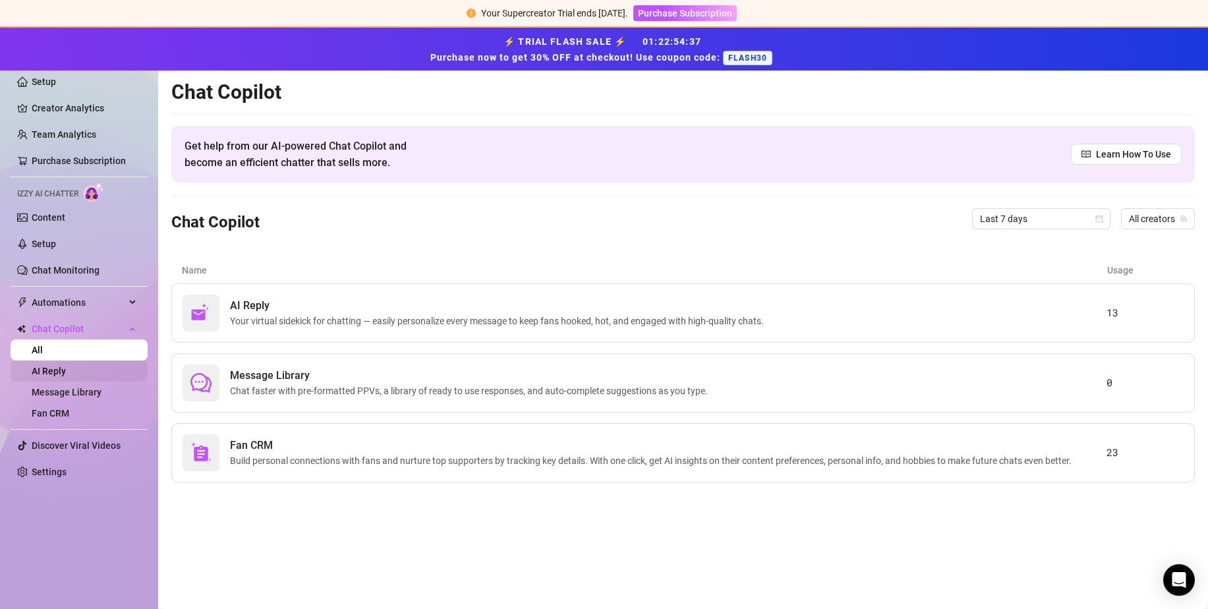  What do you see at coordinates (644, 270) in the screenshot?
I see `article: Name` at bounding box center [644, 270].